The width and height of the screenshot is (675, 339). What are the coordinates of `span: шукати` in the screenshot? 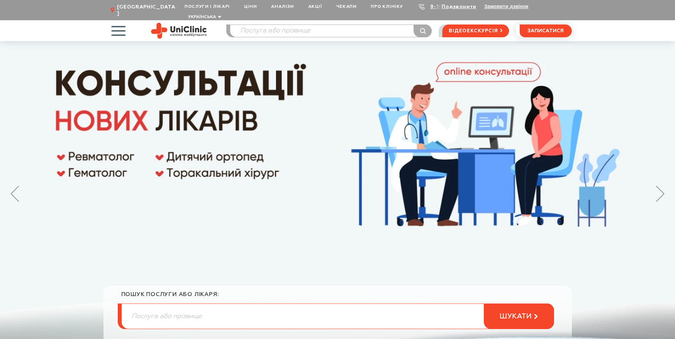 It's located at (515, 316).